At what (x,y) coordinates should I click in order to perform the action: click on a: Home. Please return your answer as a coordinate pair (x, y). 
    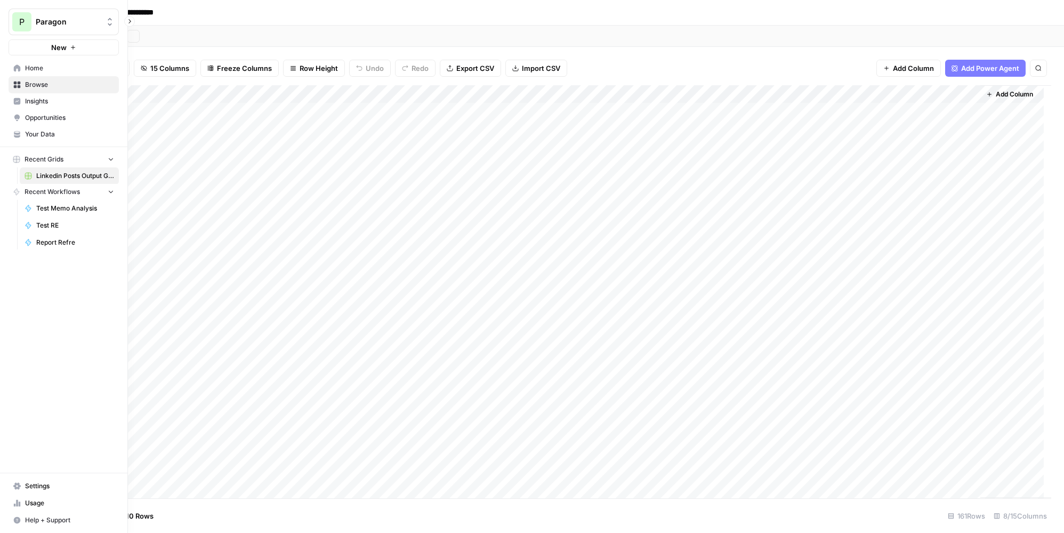
    Looking at the image, I should click on (63, 68).